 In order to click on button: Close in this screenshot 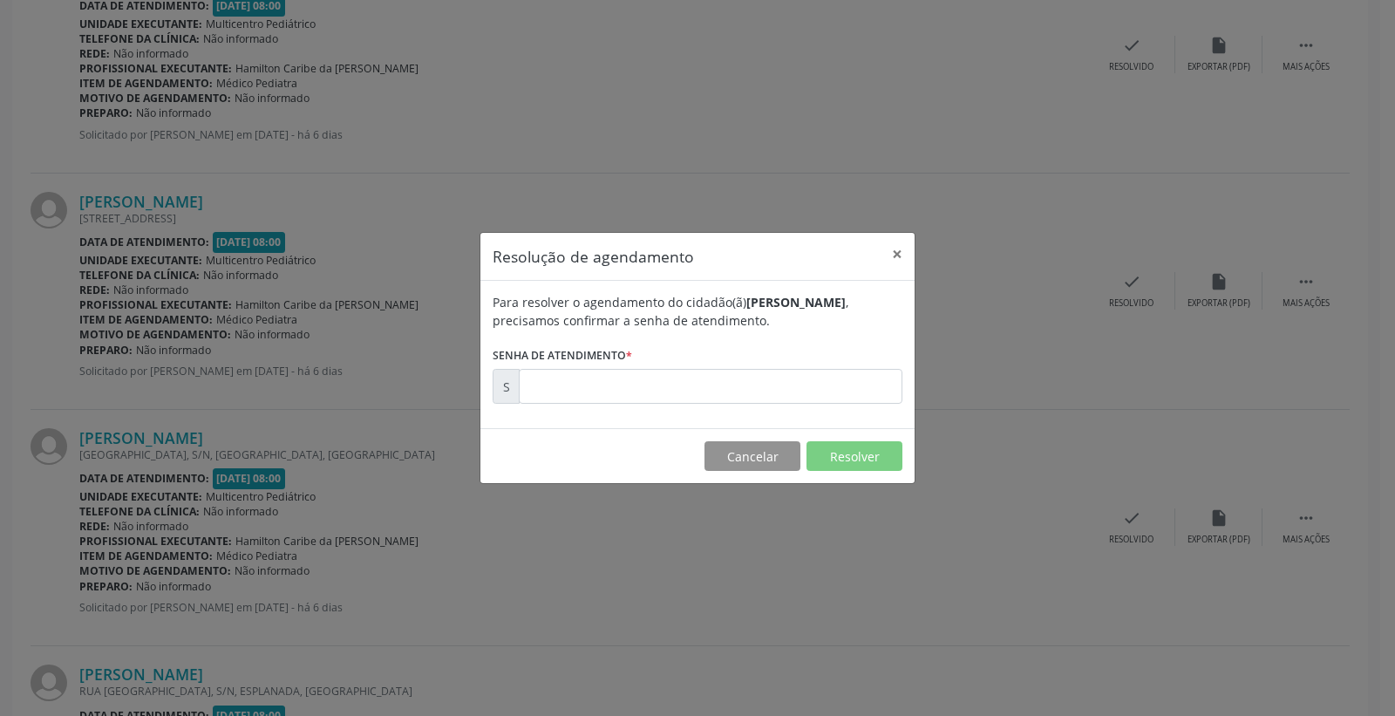, I will do `click(897, 254)`.